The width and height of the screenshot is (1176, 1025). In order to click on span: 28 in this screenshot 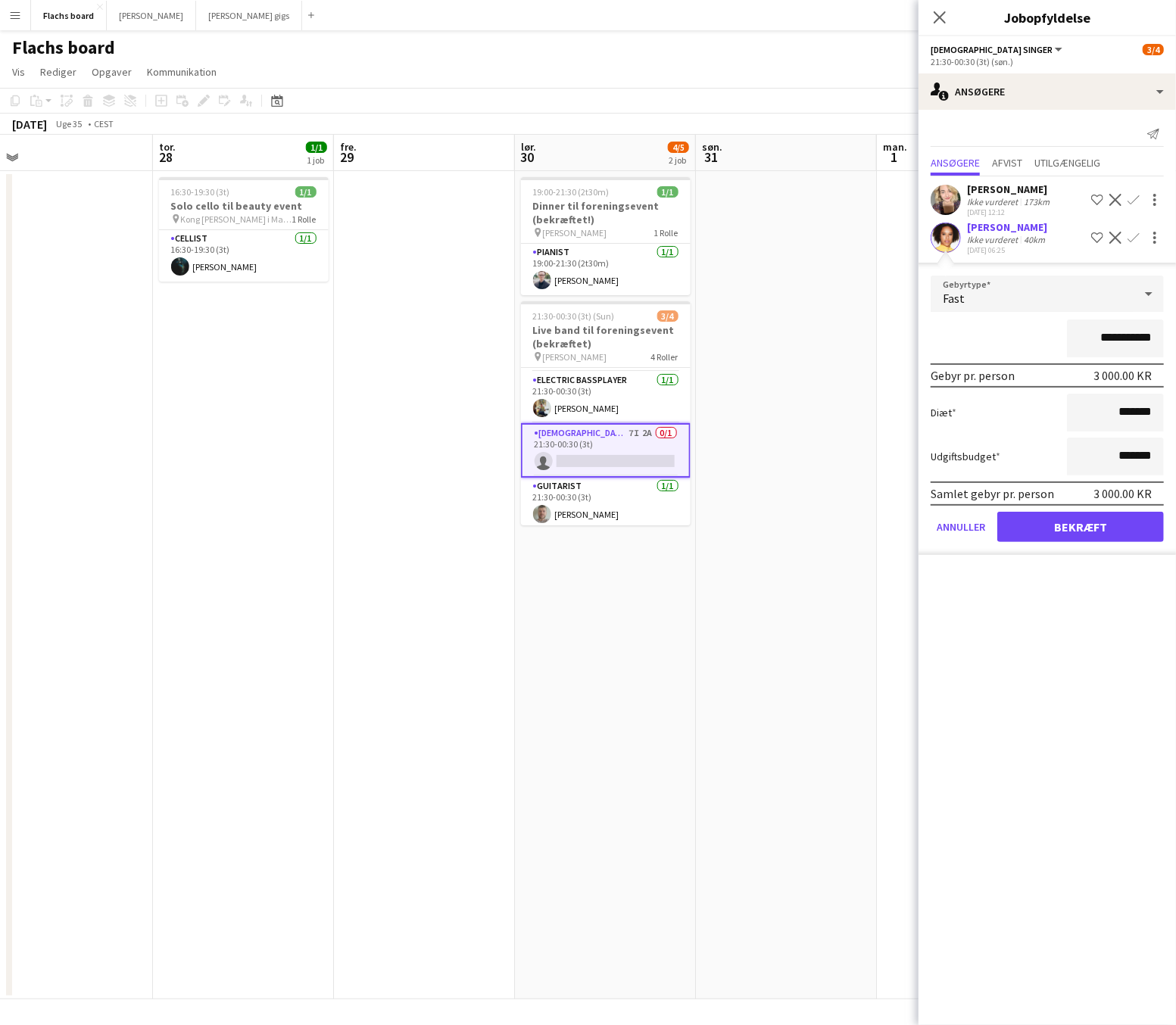, I will do `click(165, 157)`.